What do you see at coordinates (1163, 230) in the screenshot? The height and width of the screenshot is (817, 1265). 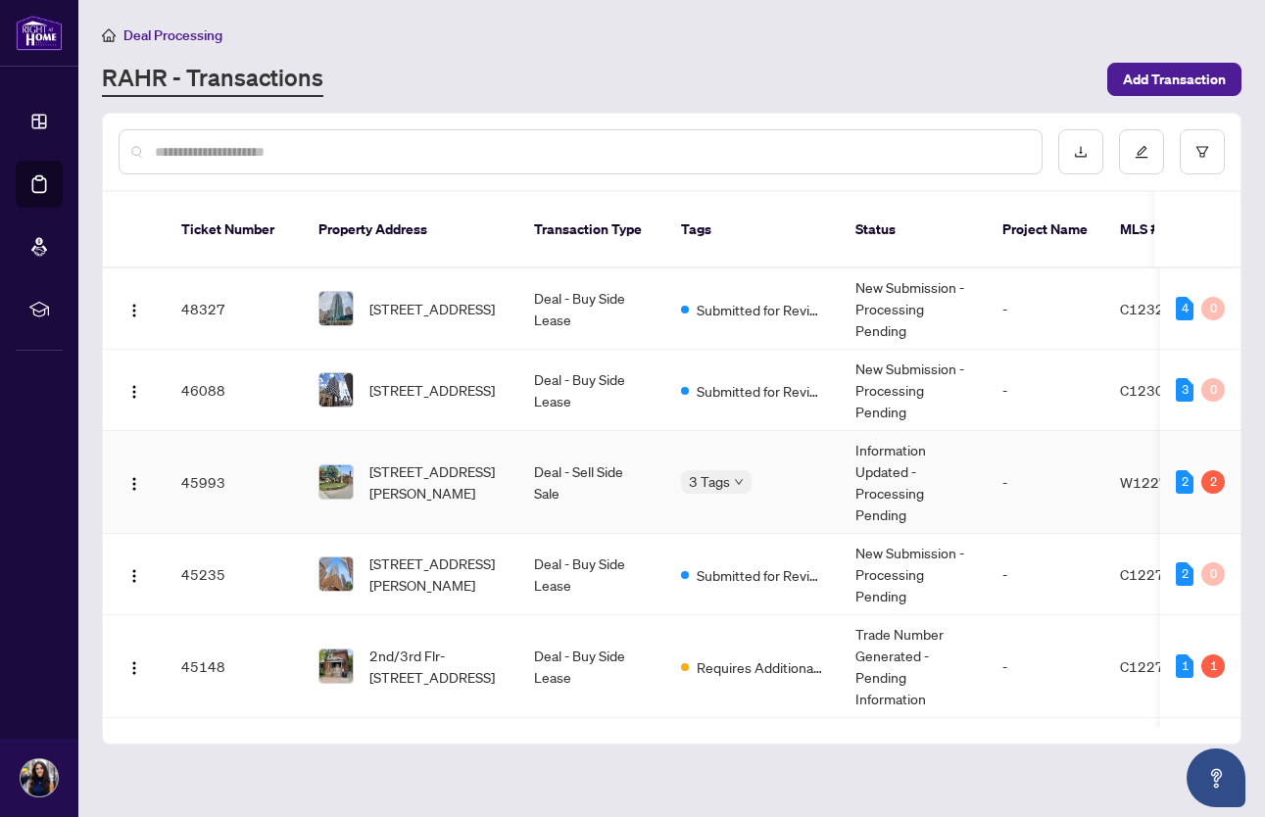 I see `th: MLS #` at bounding box center [1163, 230].